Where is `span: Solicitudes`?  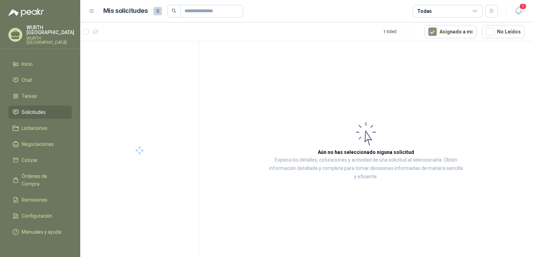 span: Solicitudes is located at coordinates (33, 112).